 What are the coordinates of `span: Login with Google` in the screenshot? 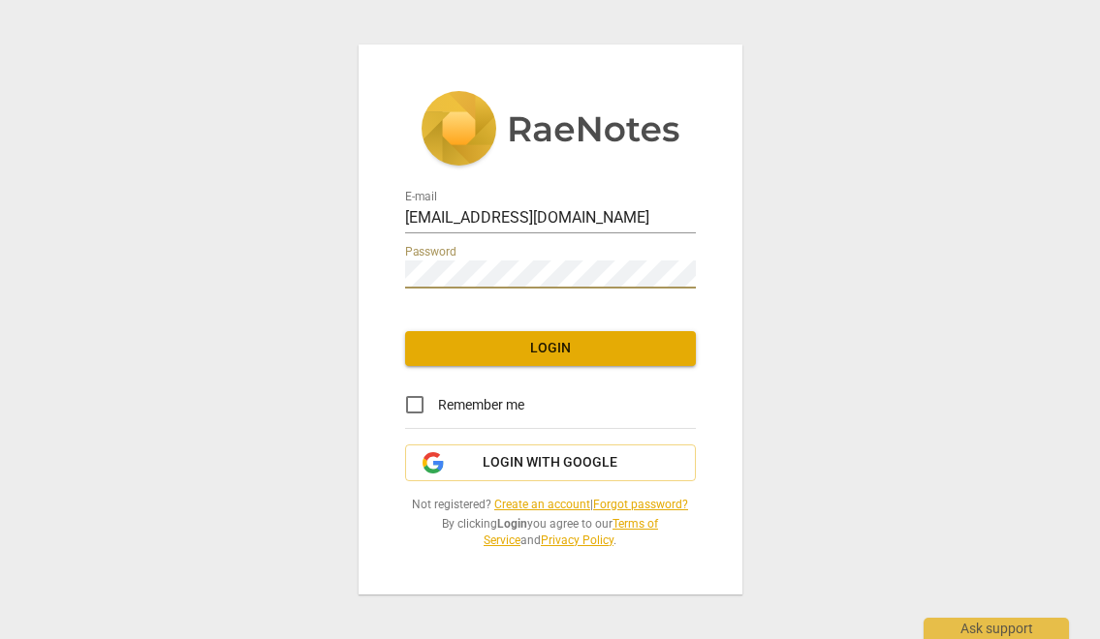 It's located at (549, 463).